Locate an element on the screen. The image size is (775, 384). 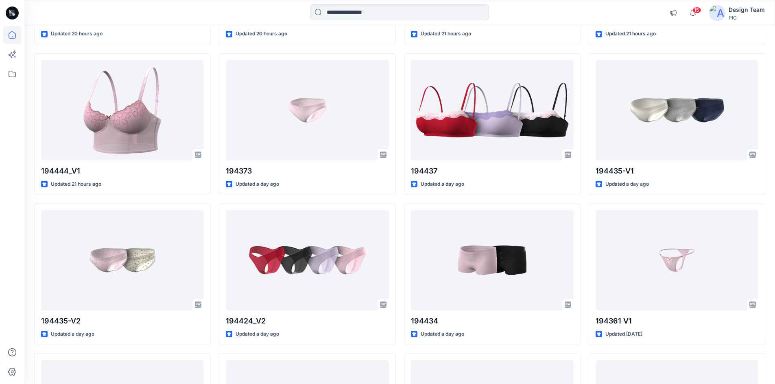
a: 194437 is located at coordinates (492, 110).